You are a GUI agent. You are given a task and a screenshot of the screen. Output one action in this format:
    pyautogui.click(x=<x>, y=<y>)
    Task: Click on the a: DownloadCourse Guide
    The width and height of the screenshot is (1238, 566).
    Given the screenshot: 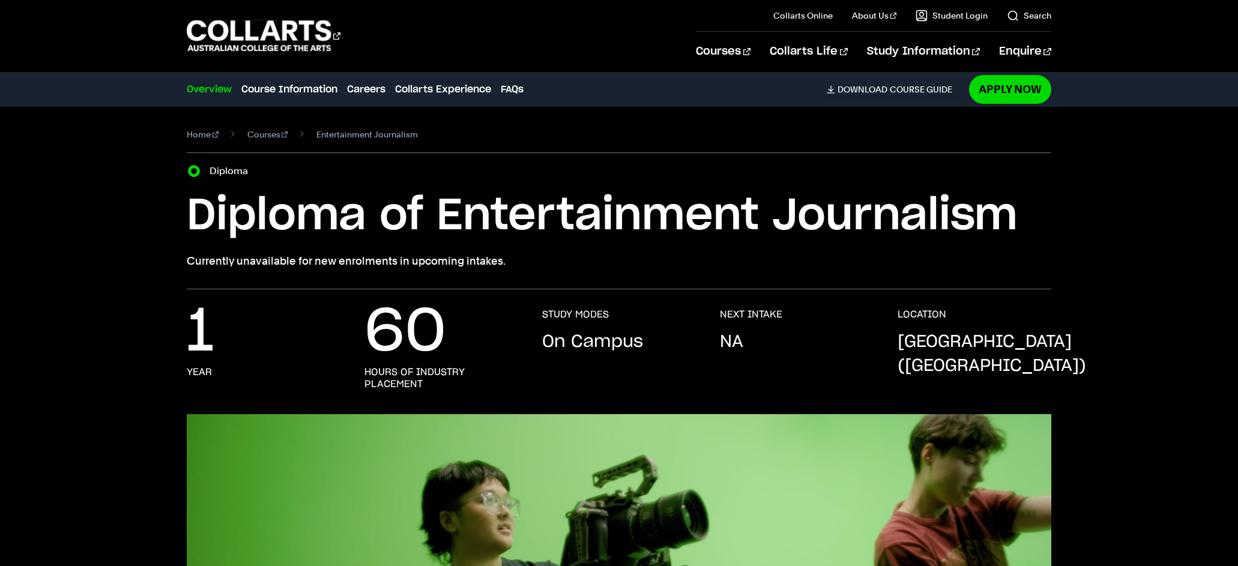 What is the action you would take?
    pyautogui.click(x=894, y=89)
    